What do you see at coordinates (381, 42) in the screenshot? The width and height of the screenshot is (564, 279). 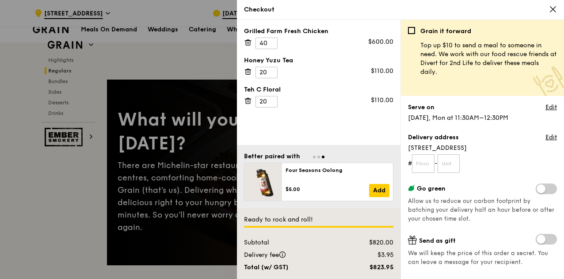 I see `div: $600.00` at bounding box center [381, 42].